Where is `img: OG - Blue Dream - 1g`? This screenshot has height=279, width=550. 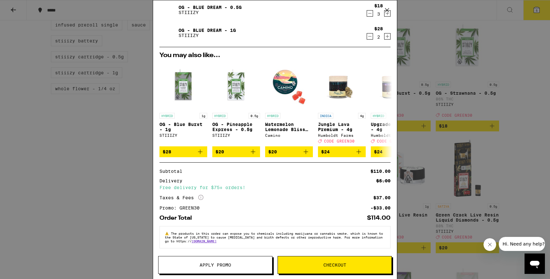 img: OG - Blue Dream - 1g is located at coordinates (168, 33).